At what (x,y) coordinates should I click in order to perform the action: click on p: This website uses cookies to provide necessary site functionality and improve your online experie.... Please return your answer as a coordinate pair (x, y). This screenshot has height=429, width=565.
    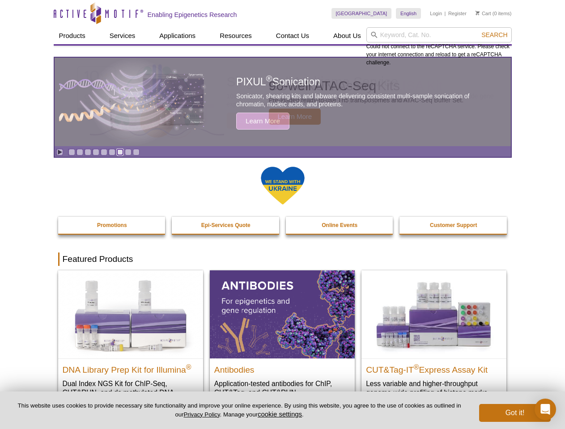
    Looking at the image, I should click on (239, 410).